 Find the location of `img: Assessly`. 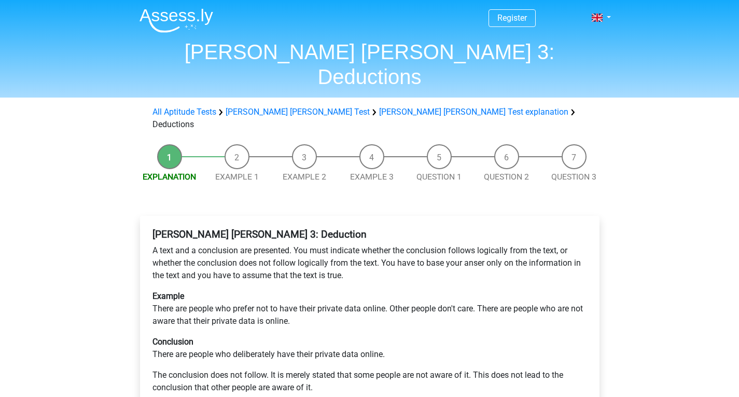

img: Assessly is located at coordinates (176, 20).